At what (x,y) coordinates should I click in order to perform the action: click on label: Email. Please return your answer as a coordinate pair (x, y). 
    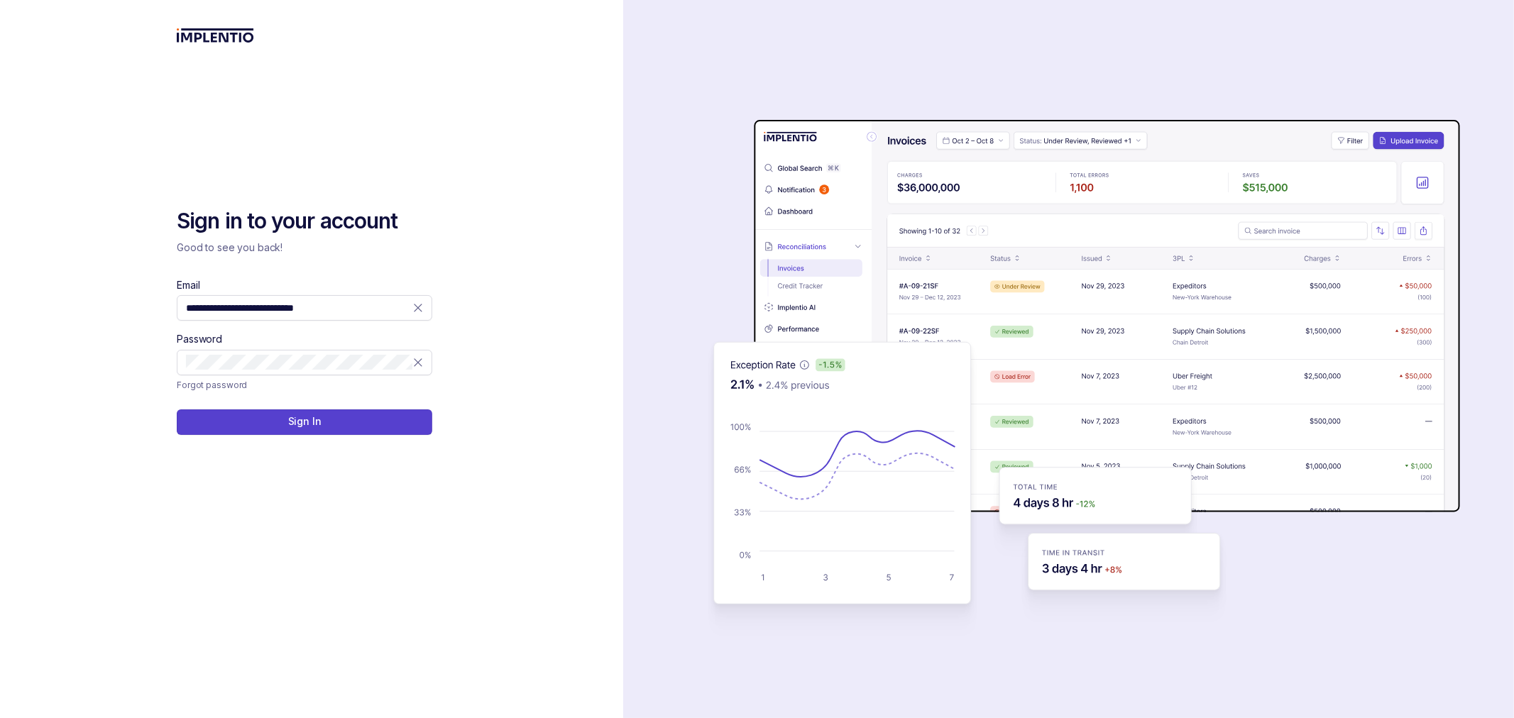
    Looking at the image, I should click on (188, 285).